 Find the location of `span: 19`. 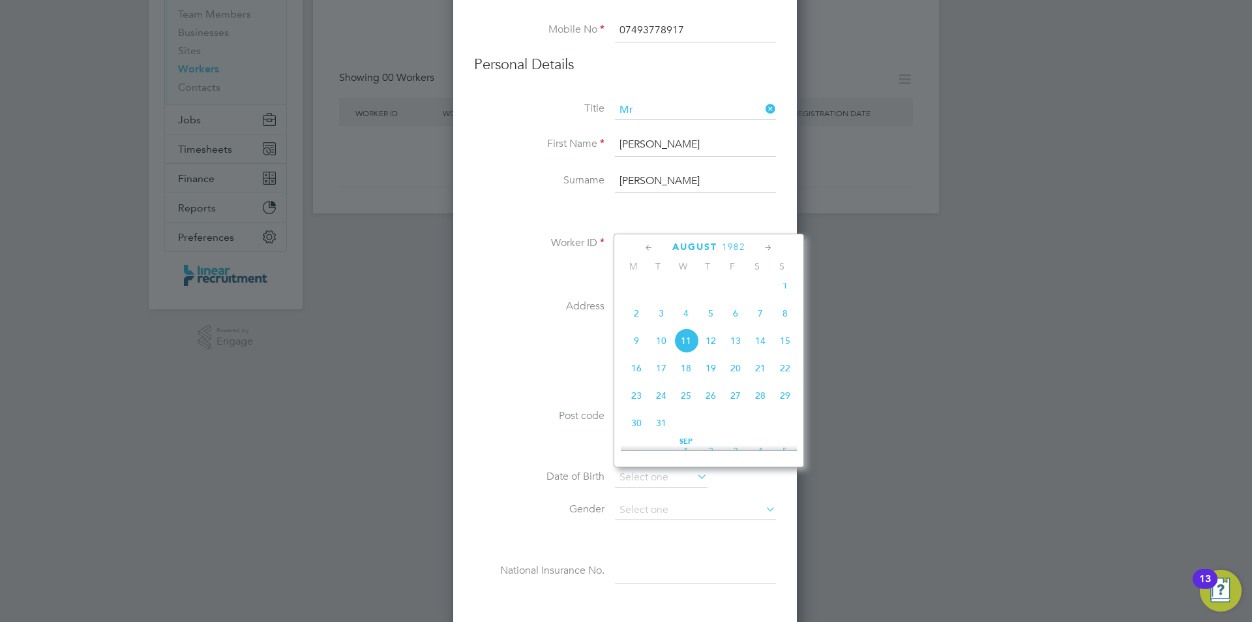

span: 19 is located at coordinates (711, 368).